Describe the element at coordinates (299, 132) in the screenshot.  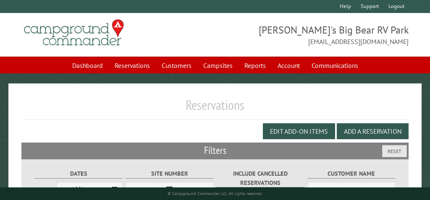
I see `button: Edit Add-on Items` at that location.